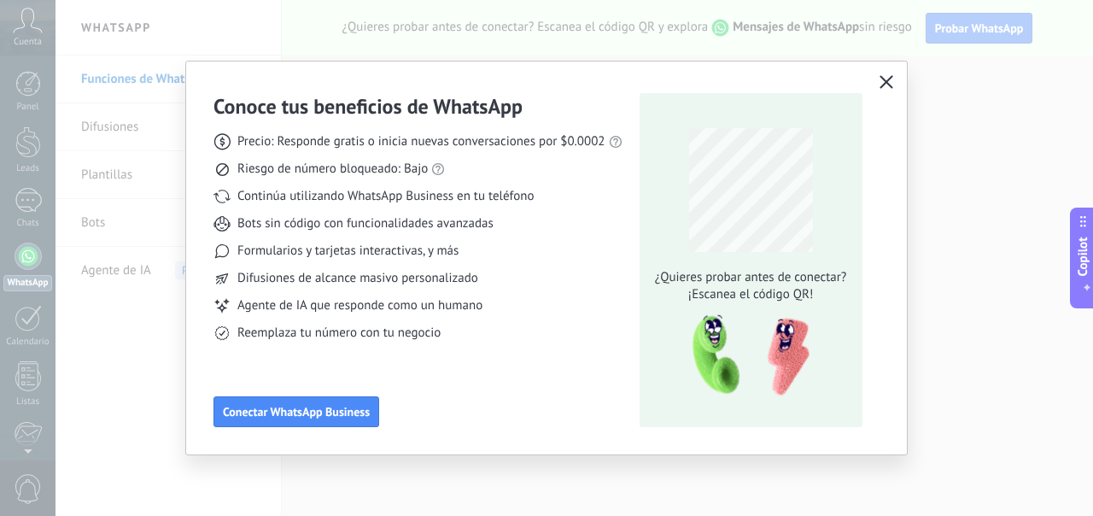 This screenshot has height=516, width=1093. Describe the element at coordinates (751, 278) in the screenshot. I see `span: ¿Quieres probar antes de conectar?` at that location.